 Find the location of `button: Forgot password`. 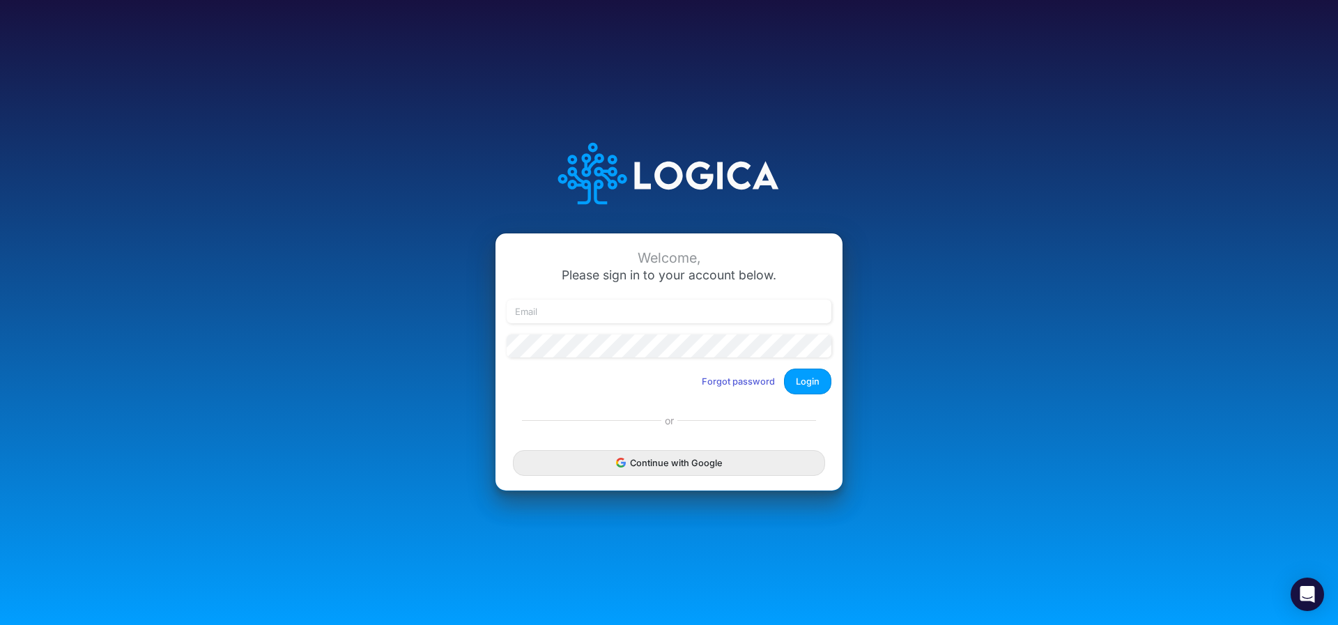

button: Forgot password is located at coordinates (738, 381).